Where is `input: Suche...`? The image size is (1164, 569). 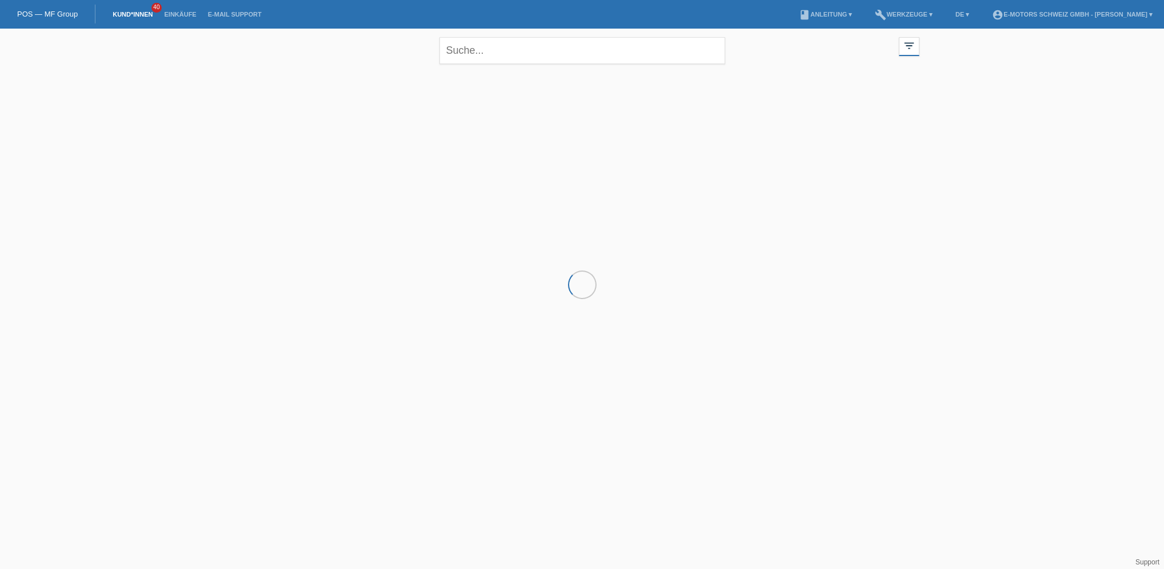
input: Suche... is located at coordinates (582, 50).